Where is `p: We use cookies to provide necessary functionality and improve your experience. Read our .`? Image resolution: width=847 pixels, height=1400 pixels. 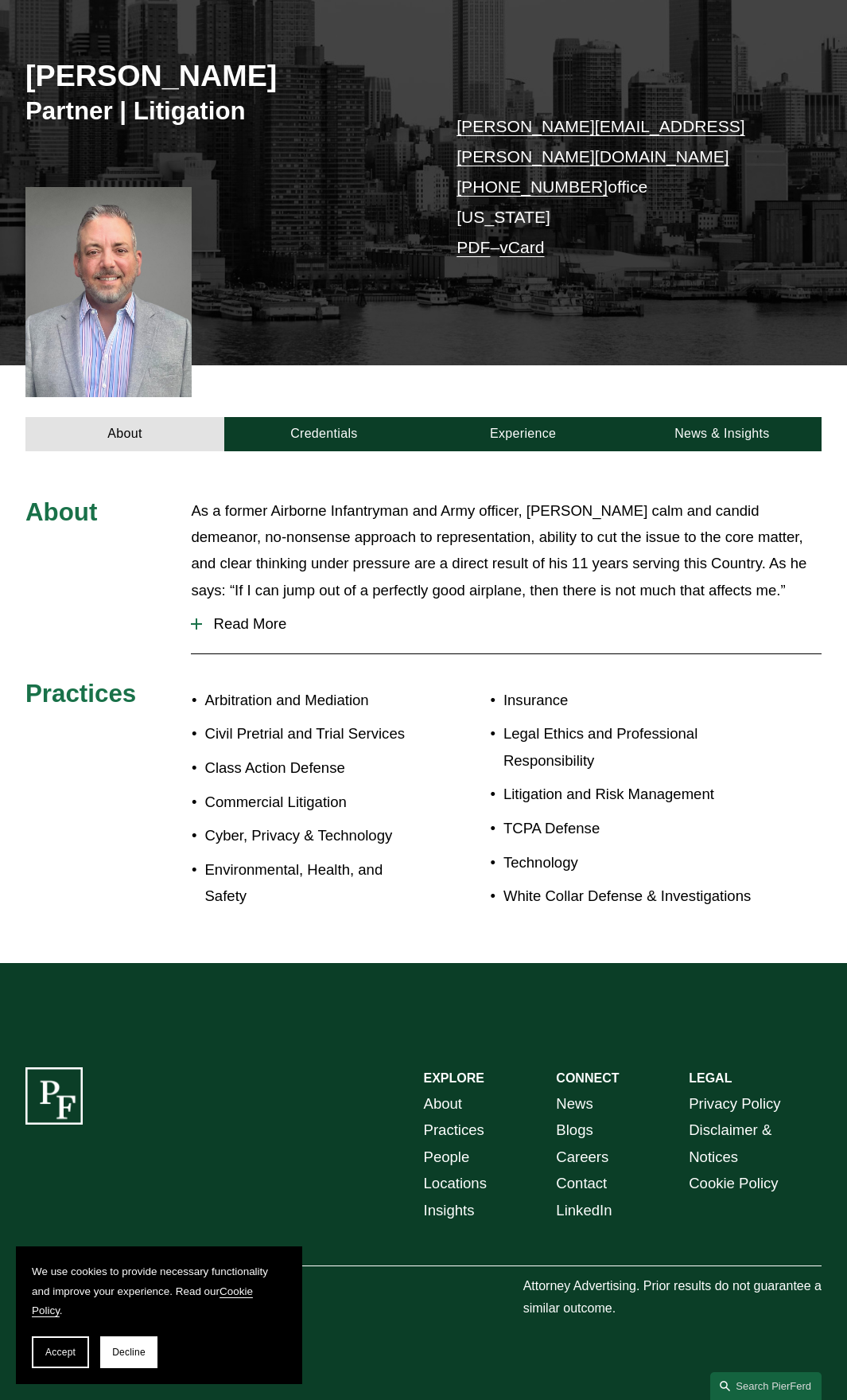 p: We use cookies to provide necessary functionality and improve your experience. Read our . is located at coordinates (159, 1290).